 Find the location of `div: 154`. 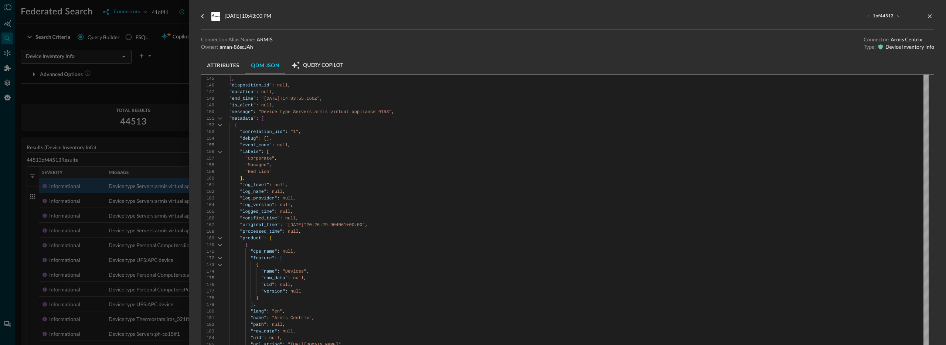

div: 154 is located at coordinates (208, 139).